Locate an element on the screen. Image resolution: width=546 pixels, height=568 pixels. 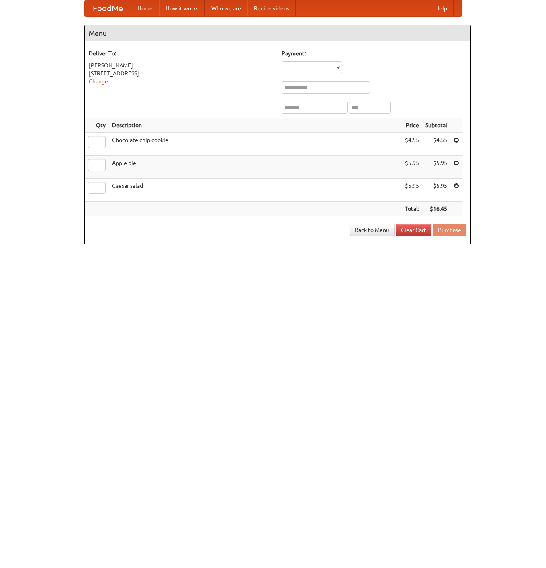
h4: Menu is located at coordinates (278, 33).